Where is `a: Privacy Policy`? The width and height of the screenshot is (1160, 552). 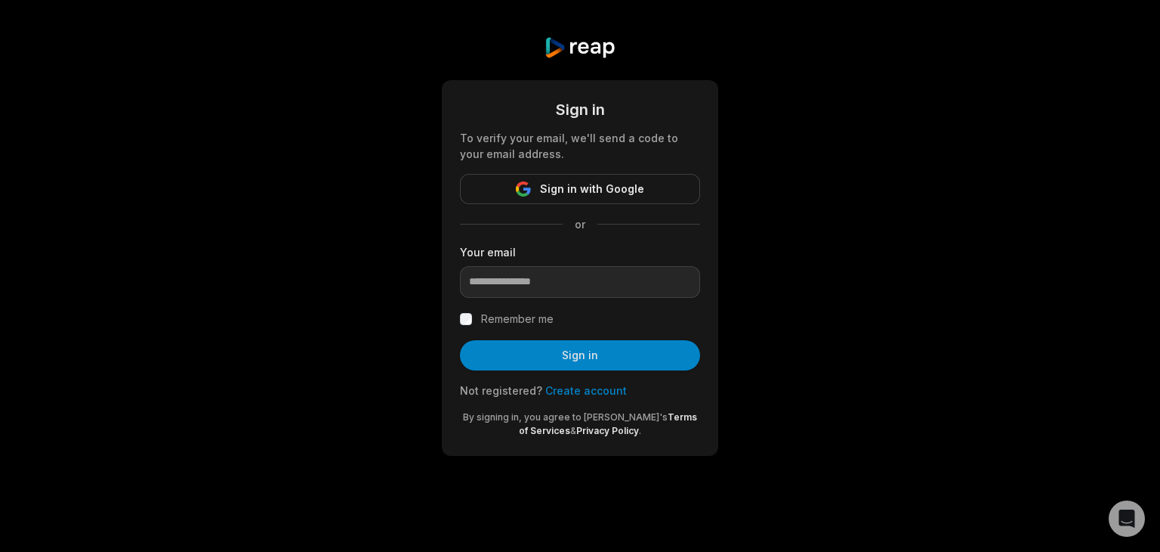 a: Privacy Policy is located at coordinates (607, 430).